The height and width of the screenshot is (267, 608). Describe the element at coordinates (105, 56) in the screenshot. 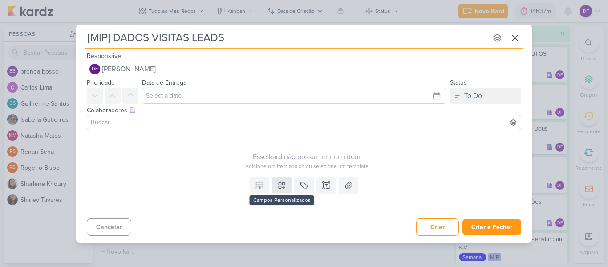

I see `label: Responsável` at that location.